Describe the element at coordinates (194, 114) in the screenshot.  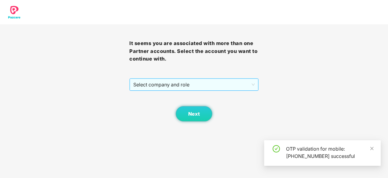
I see `span: Next` at that location.